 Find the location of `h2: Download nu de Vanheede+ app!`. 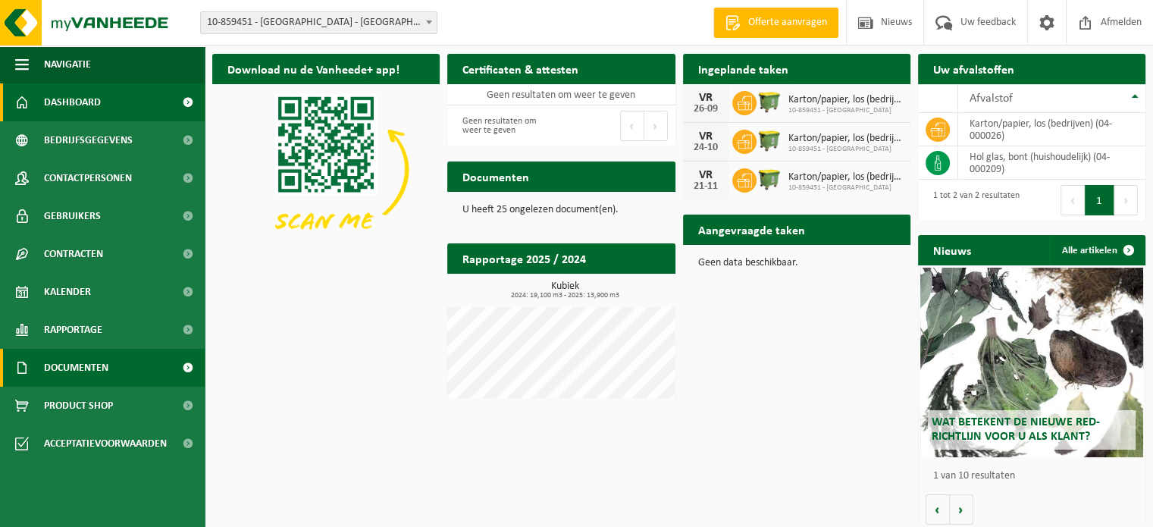

h2: Download nu de Vanheede+ app! is located at coordinates (313, 68).